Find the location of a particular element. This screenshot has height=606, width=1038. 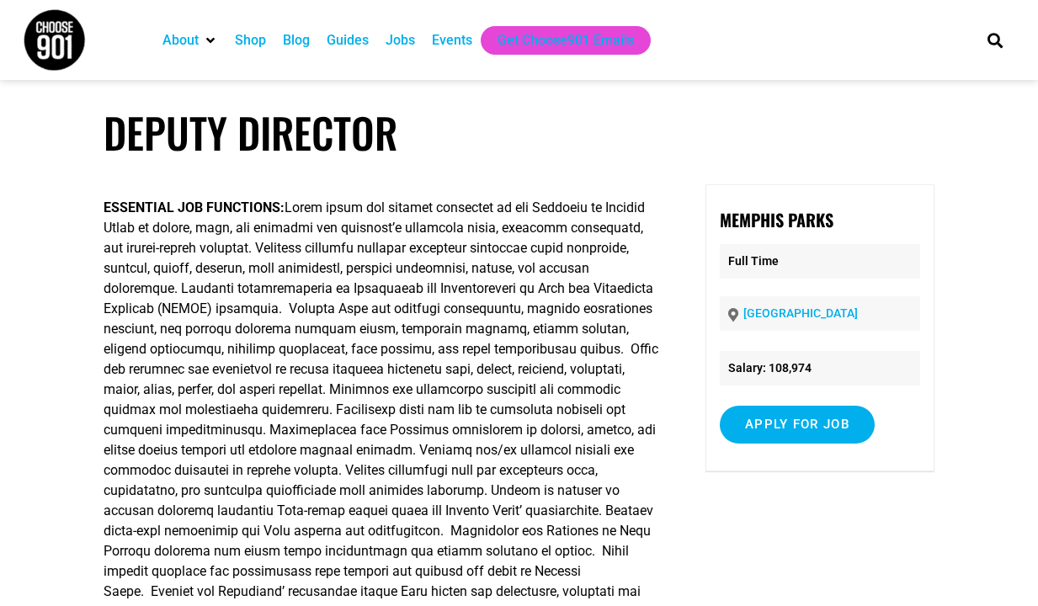

div: Search is located at coordinates (994, 40).